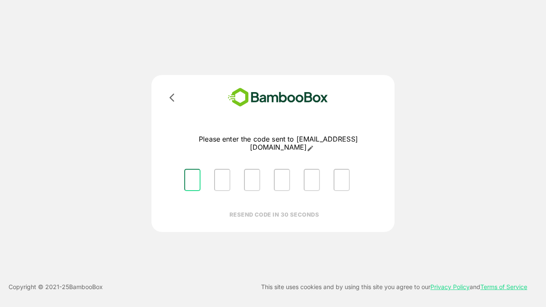  Describe the element at coordinates (222, 180) in the screenshot. I see `input: Please enter OTP character 2` at that location.